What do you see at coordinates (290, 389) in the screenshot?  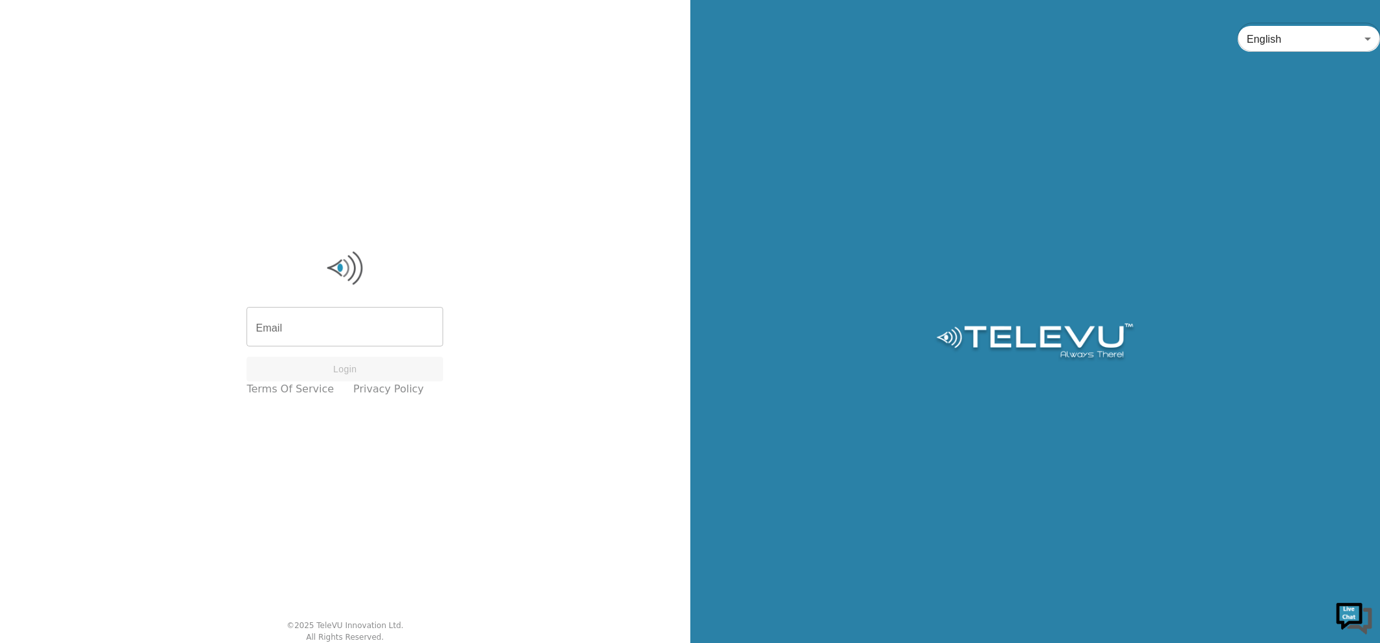 I see `a: Terms of Service` at bounding box center [290, 389].